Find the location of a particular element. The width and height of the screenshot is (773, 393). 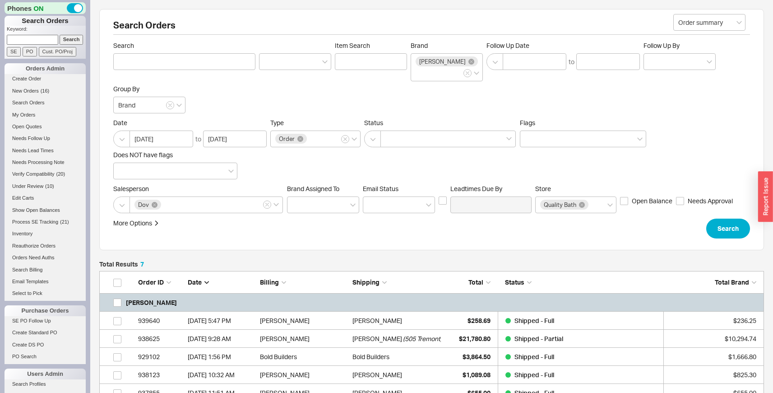

span: Group By is located at coordinates (126, 88).